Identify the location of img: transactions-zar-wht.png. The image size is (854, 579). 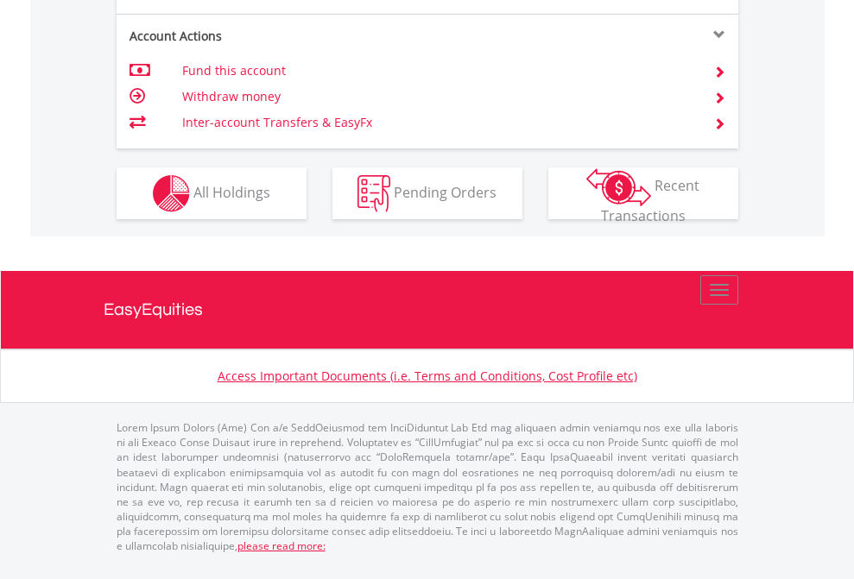
(618, 187).